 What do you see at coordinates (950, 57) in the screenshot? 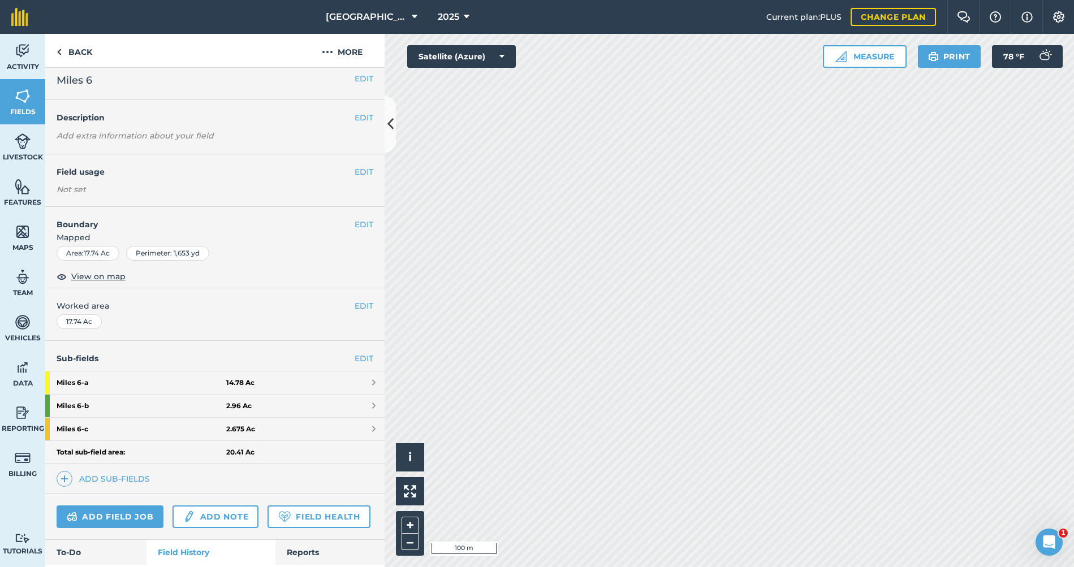
I see `button: Print` at bounding box center [950, 57].